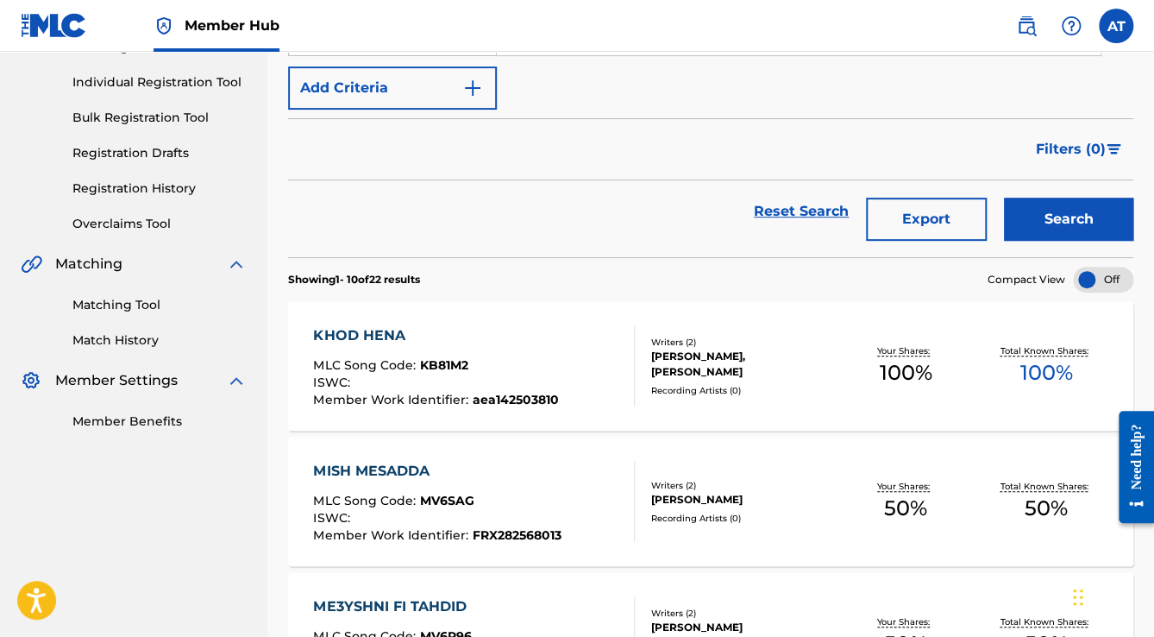 The image size is (1154, 637). I want to click on button: Filters (0), so click(1079, 149).